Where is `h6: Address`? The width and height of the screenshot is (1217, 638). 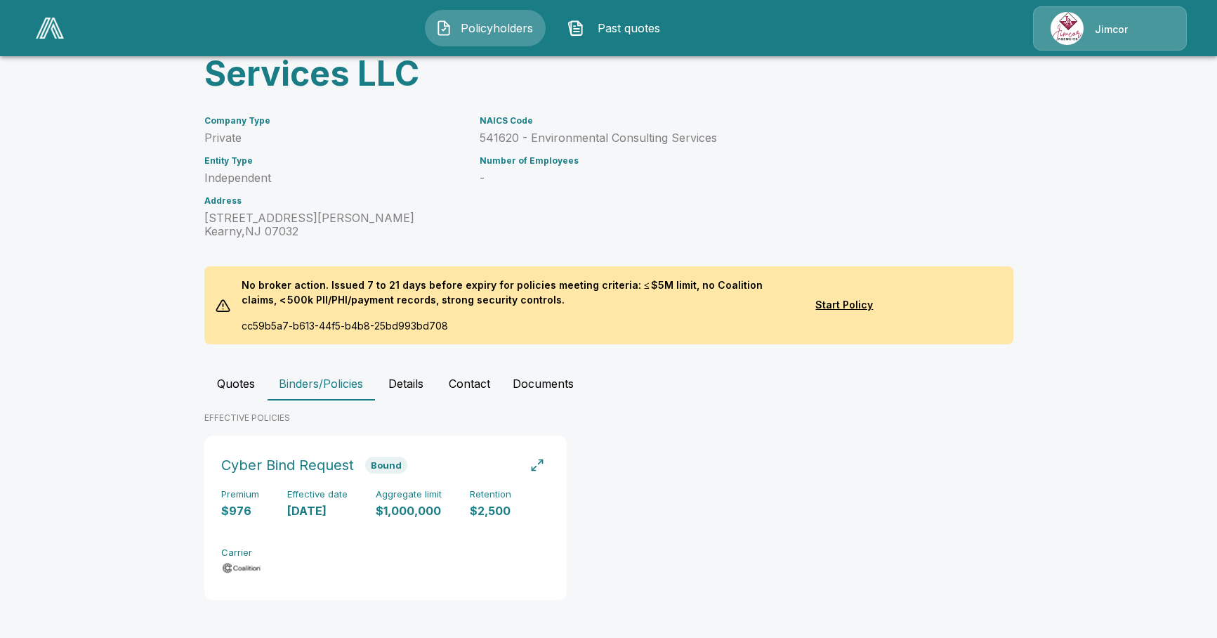 h6: Address is located at coordinates (334, 201).